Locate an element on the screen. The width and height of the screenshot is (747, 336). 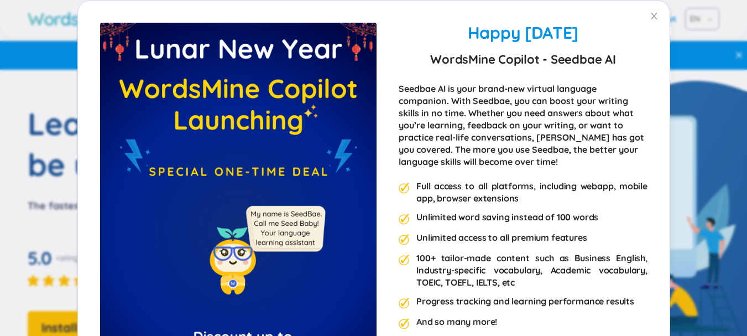
div: And so many more! is located at coordinates (457, 322).